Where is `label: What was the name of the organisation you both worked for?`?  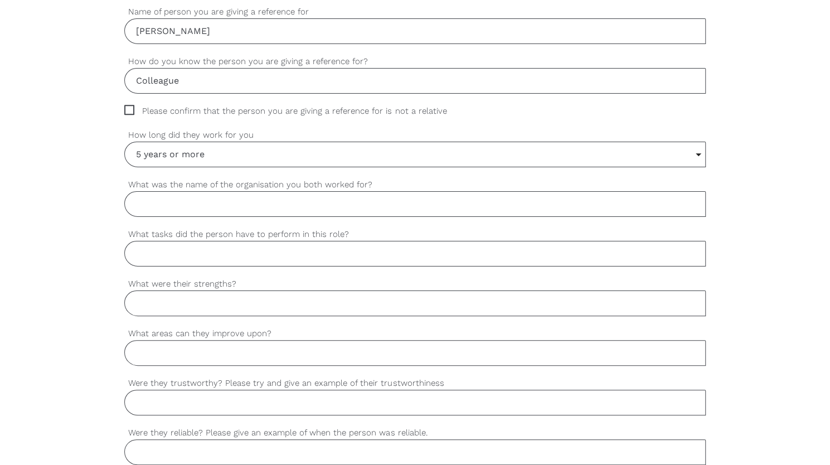 label: What was the name of the organisation you both worked for? is located at coordinates (415, 184).